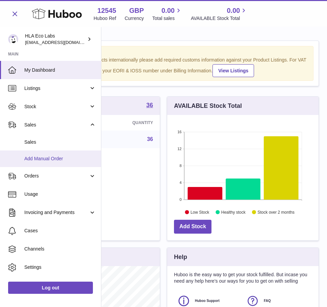 The image size is (327, 307). What do you see at coordinates (150, 105) in the screenshot?
I see `strong: 36` at bounding box center [150, 105].